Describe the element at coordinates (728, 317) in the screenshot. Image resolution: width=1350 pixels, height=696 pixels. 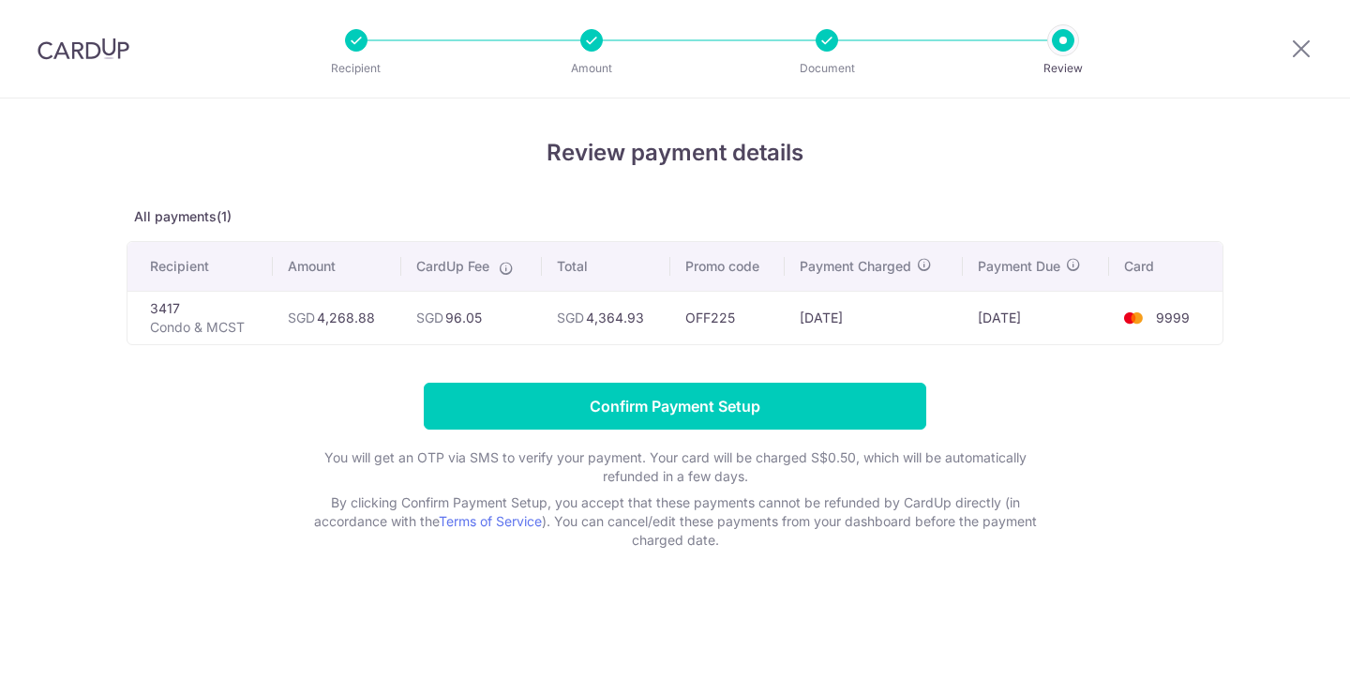
I see `td: OFF225` at that location.